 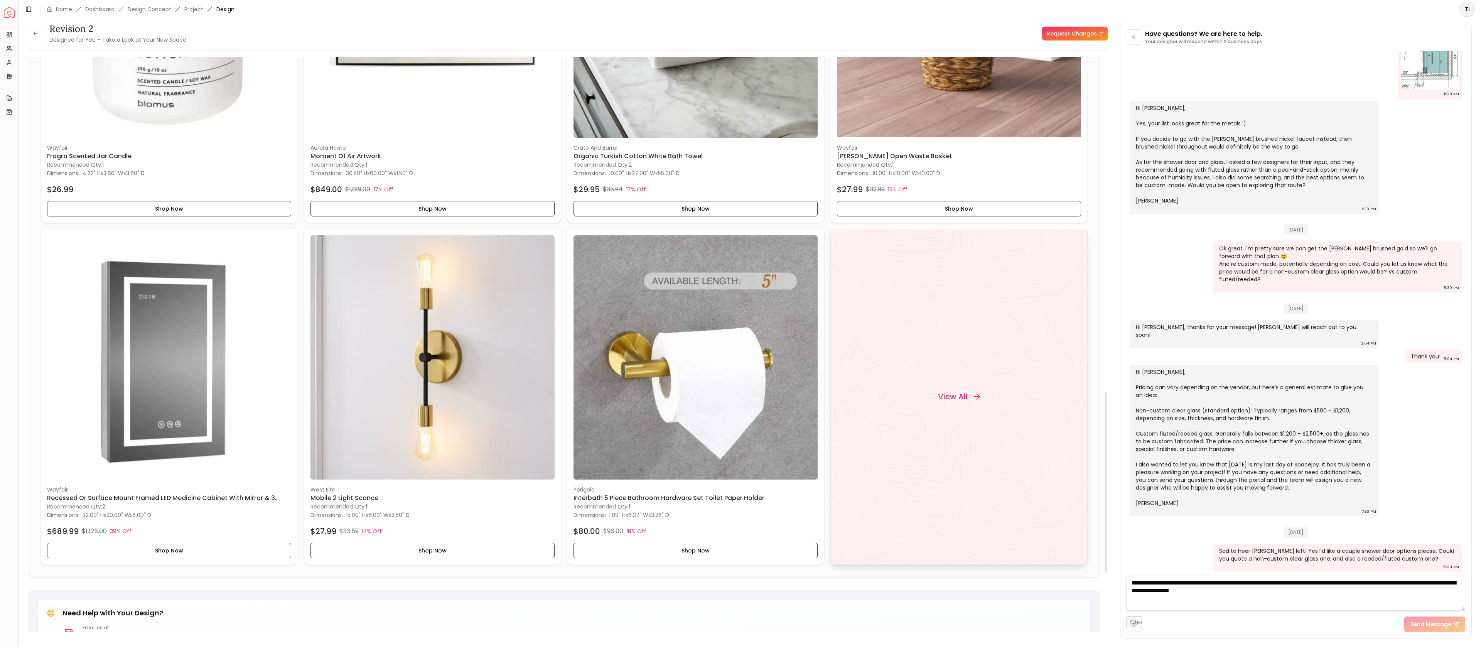 What do you see at coordinates (696, 357) in the screenshot?
I see `img: Interbath 5 Piece Bathroom Hardware Set Toilet Paper Holder image` at bounding box center [696, 357].